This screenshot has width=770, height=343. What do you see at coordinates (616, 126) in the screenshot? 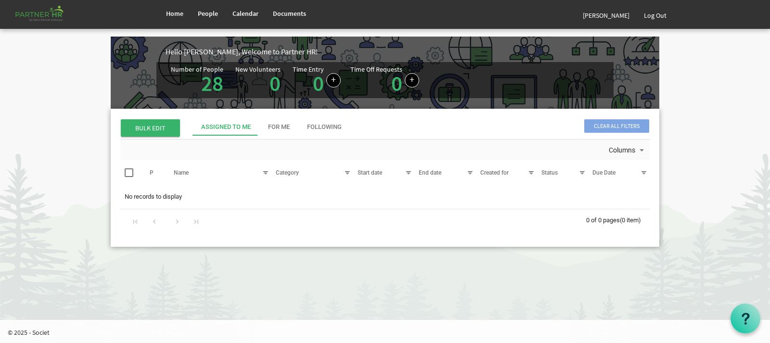
I see `span: Clear all filters` at bounding box center [616, 126].